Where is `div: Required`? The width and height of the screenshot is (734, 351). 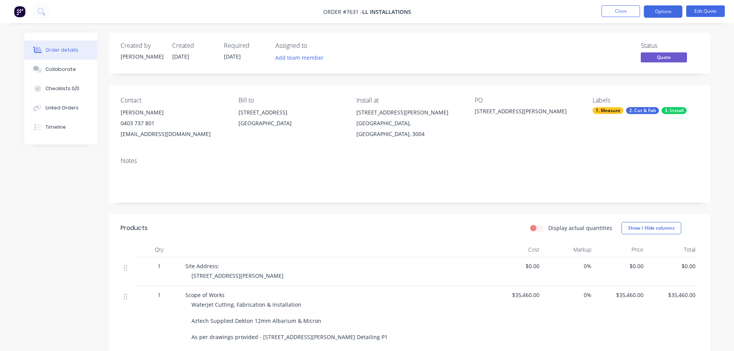
div: Required is located at coordinates (245, 45).